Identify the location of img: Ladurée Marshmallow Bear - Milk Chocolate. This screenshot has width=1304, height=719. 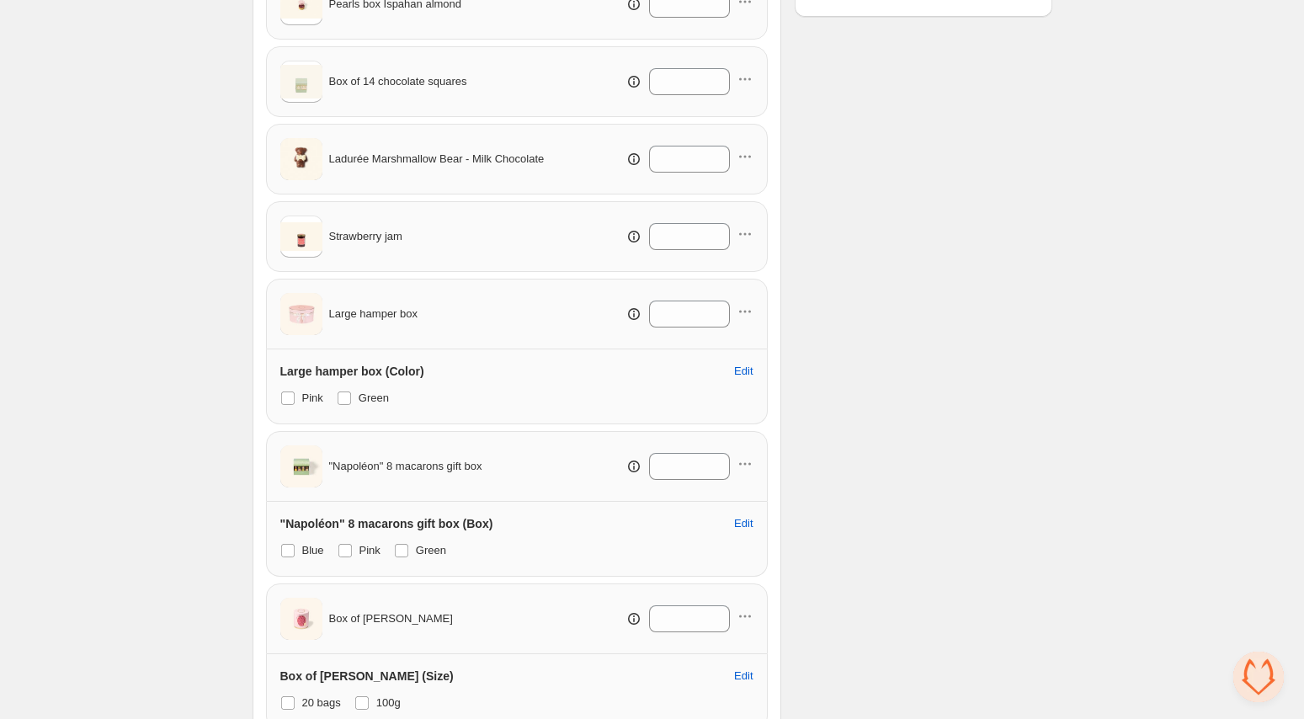
(301, 158).